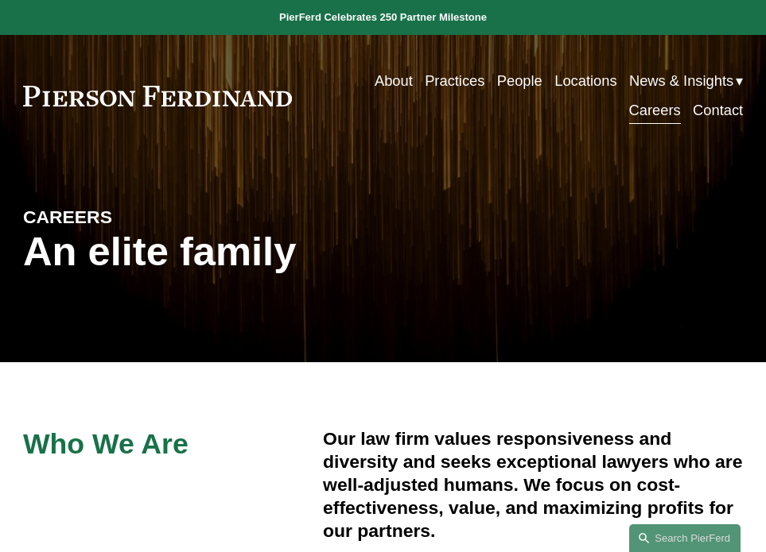 The width and height of the screenshot is (766, 552). Describe the element at coordinates (717, 110) in the screenshot. I see `a: Contact` at that location.